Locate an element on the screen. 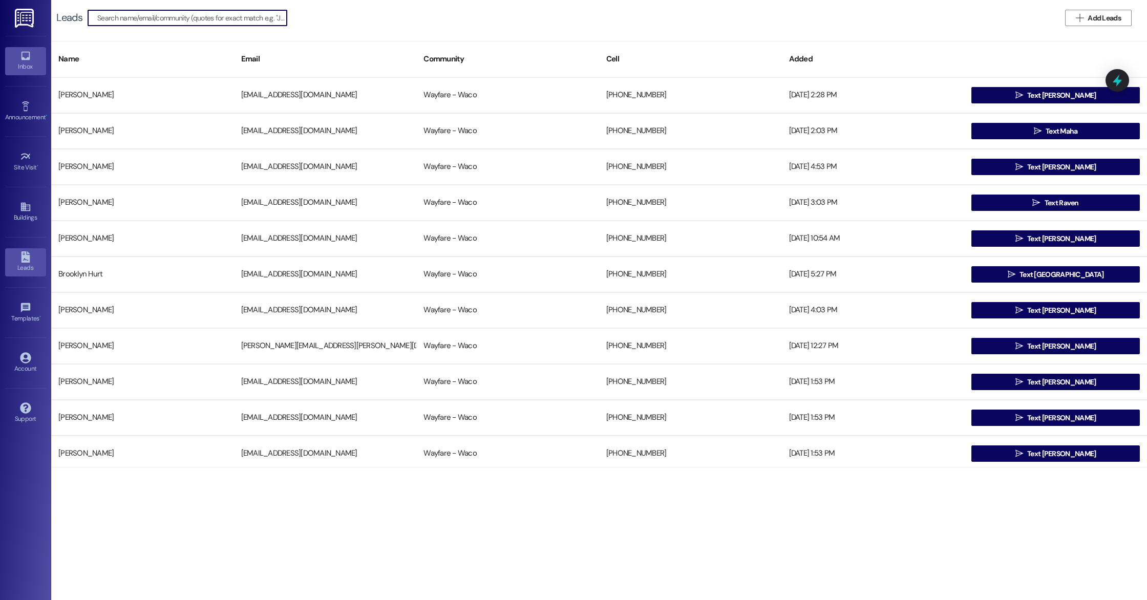  span: Text Maha is located at coordinates (1061, 131).